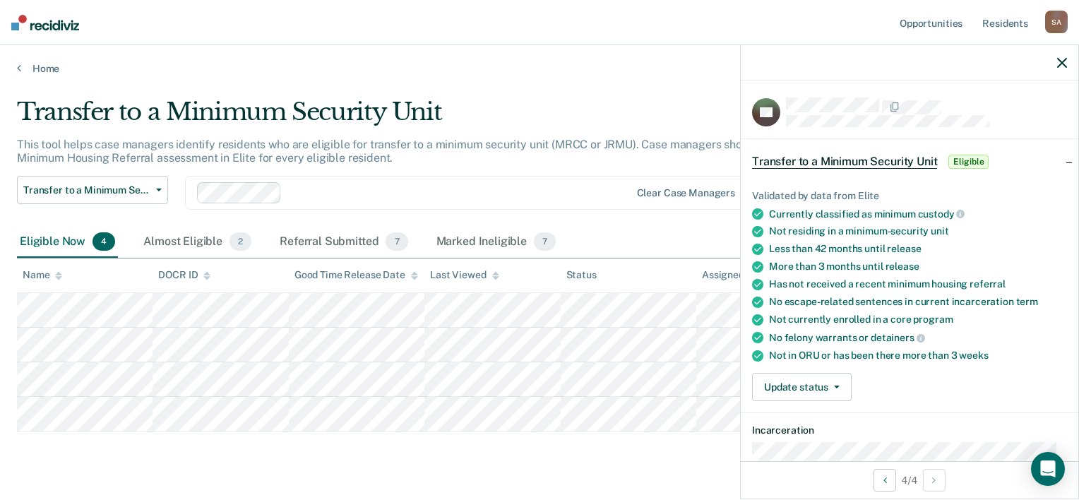 The image size is (1079, 500). I want to click on div: DOCR ID, so click(184, 275).